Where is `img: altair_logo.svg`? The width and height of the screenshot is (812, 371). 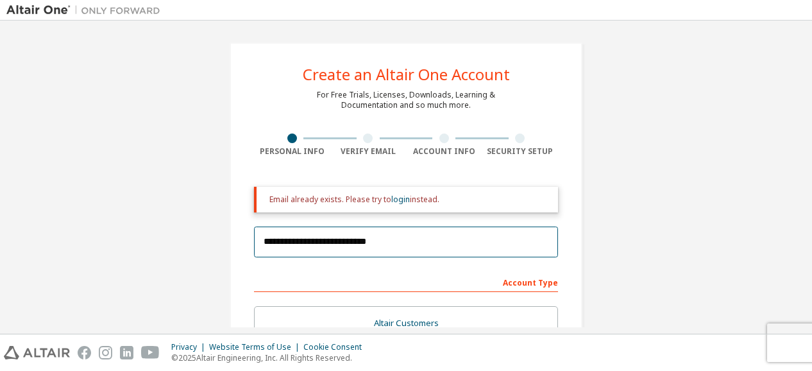
img: altair_logo.svg is located at coordinates (37, 352).